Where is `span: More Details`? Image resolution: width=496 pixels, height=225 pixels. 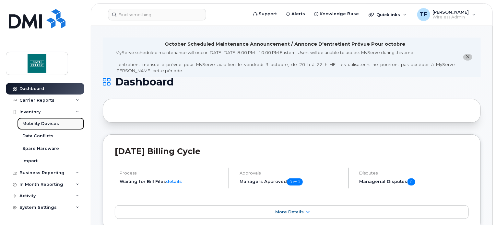
span: More Details is located at coordinates (289, 212).